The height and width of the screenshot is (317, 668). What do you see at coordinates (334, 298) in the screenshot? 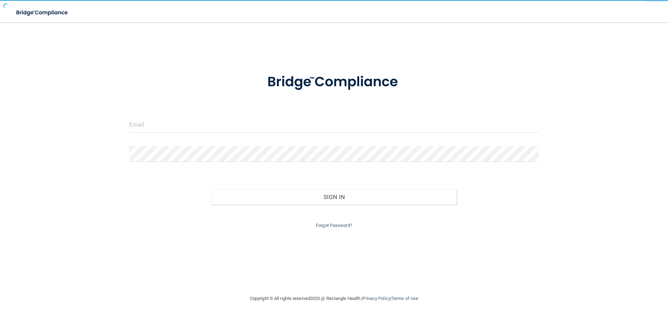
I see `div: Copyright © All rights reserved 2025 @ Rectangle Health | |` at bounding box center [334, 298].